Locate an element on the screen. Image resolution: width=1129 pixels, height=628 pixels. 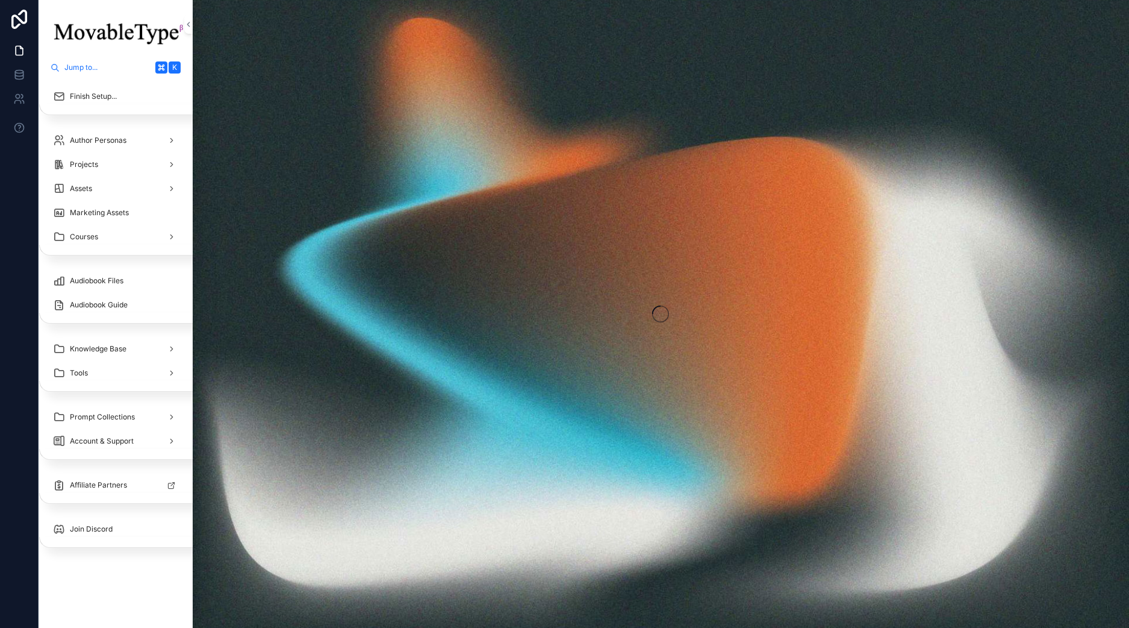
span: Account & Support is located at coordinates (102, 441).